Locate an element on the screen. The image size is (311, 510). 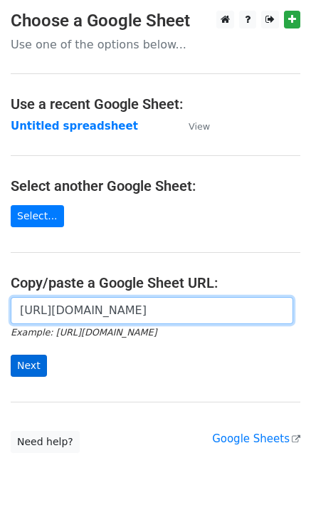
small: View is located at coordinates (199, 126).